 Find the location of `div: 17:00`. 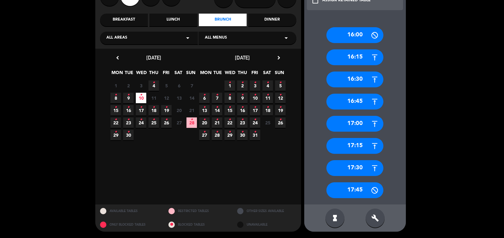

div: 17:00 is located at coordinates (355, 124).